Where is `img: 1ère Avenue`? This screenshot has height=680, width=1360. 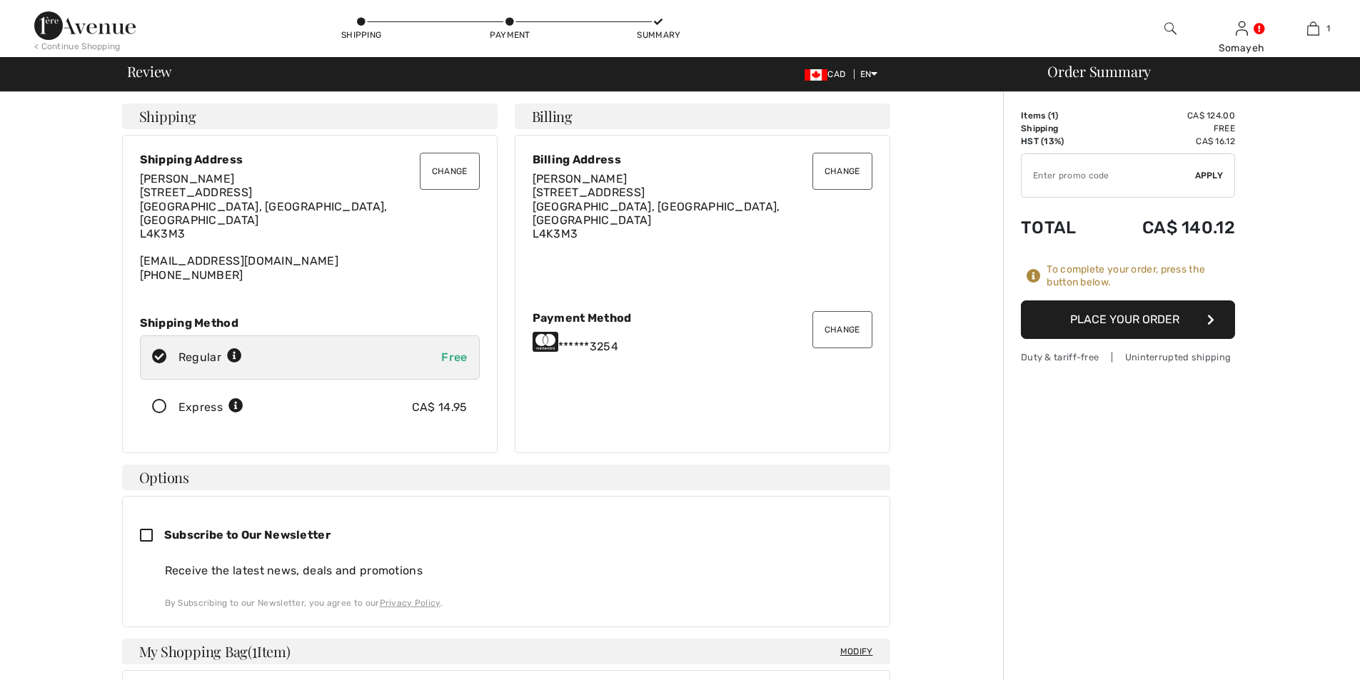 img: 1ère Avenue is located at coordinates (85, 26).